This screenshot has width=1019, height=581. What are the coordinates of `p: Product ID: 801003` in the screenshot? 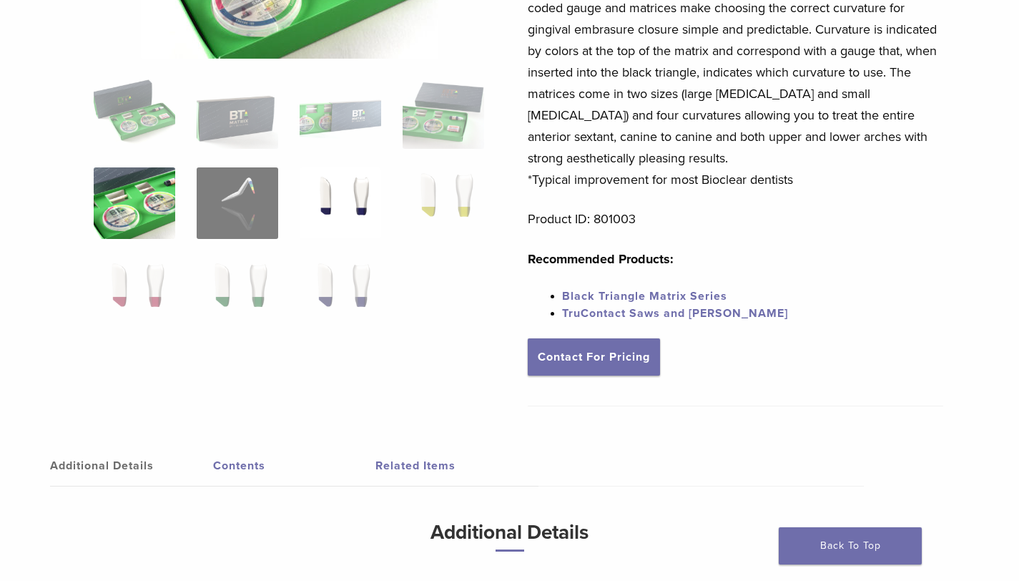 It's located at (735, 219).